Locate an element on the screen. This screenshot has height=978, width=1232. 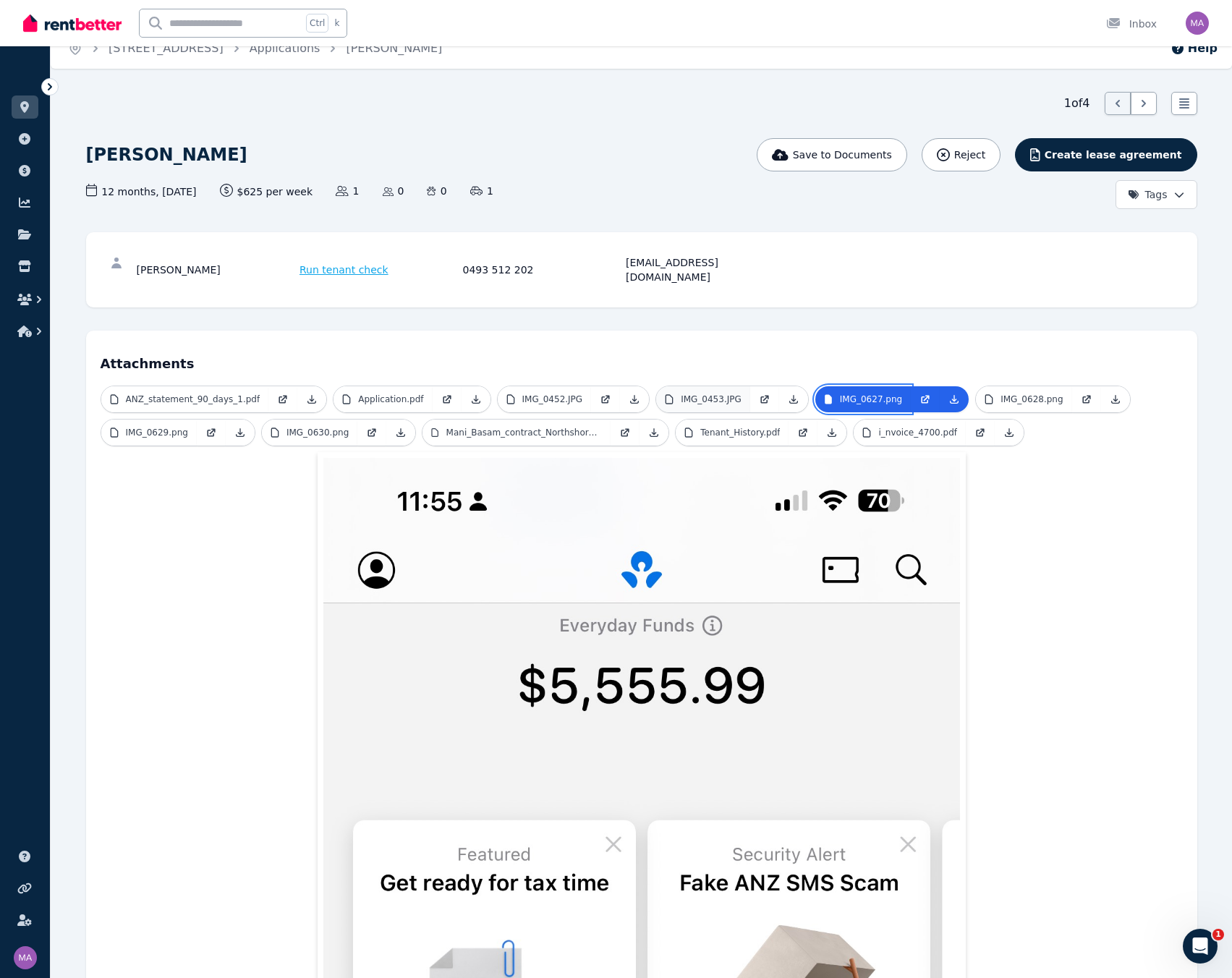
button: Save to Documents is located at coordinates (832, 155).